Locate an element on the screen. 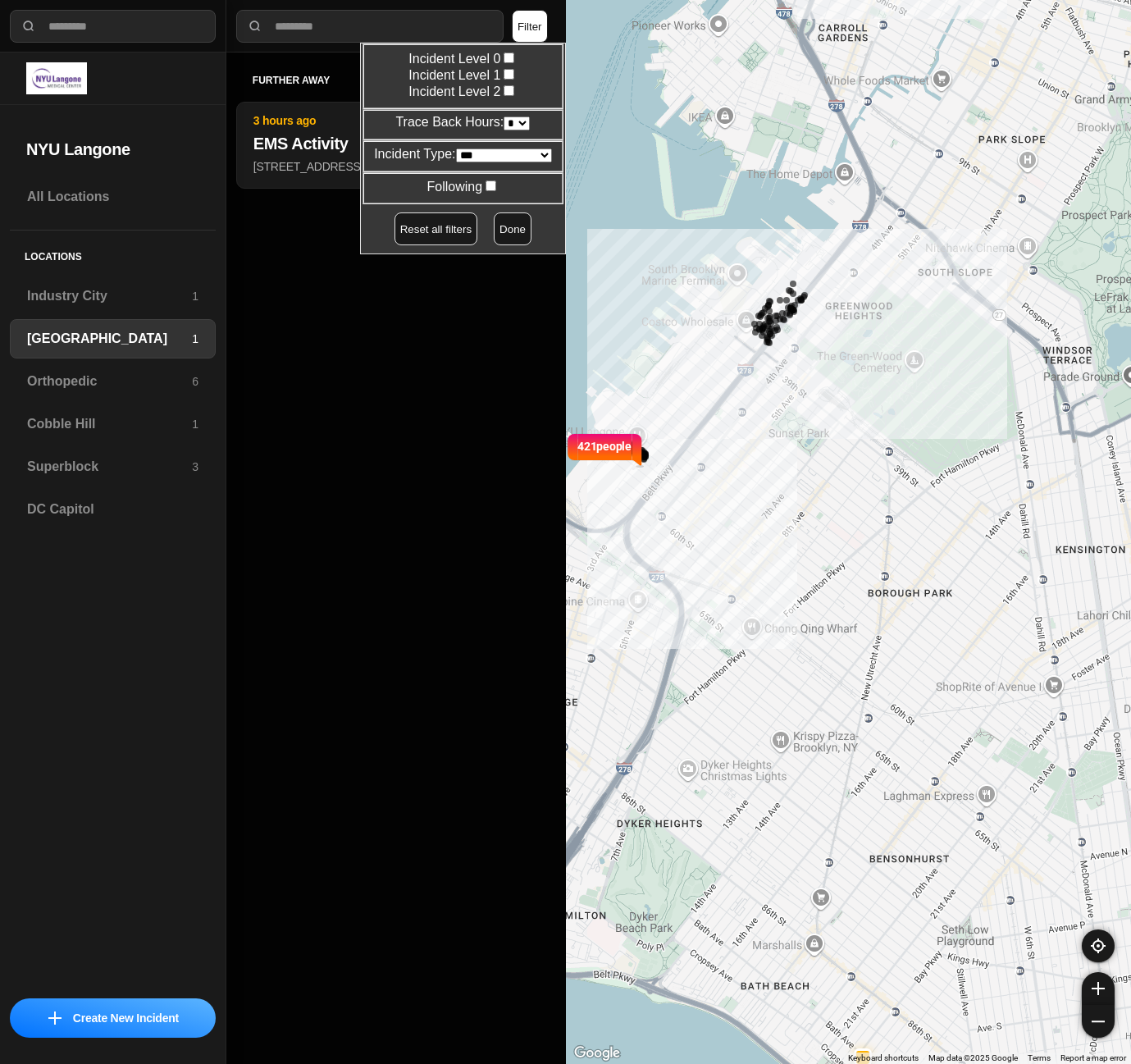 The width and height of the screenshot is (1131, 1064). button: recenter is located at coordinates (1099, 946).